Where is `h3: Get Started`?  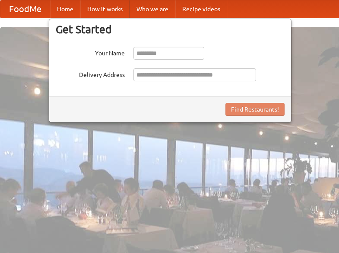
h3: Get Started is located at coordinates (170, 29).